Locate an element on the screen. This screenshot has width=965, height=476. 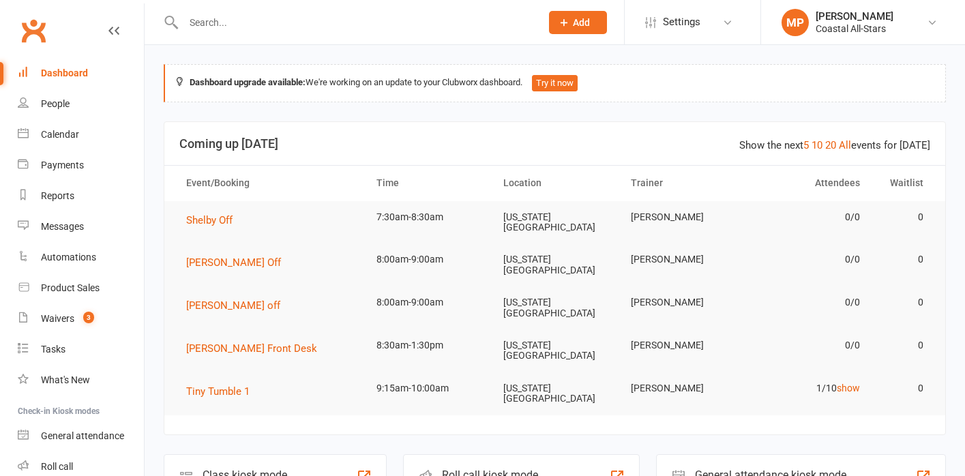
a: Dashboard is located at coordinates (80, 73).